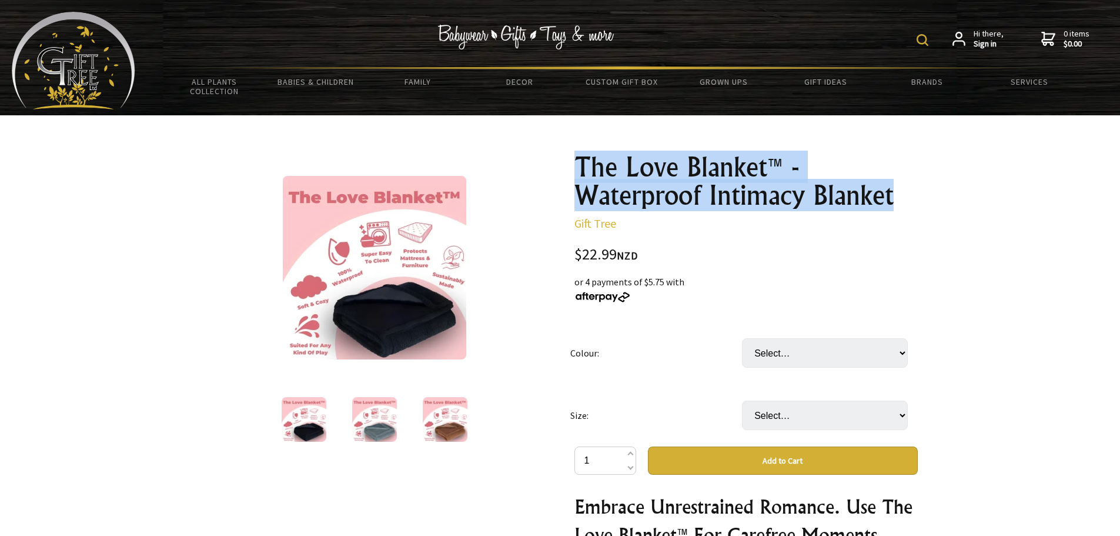 This screenshot has width=1120, height=536. Describe the element at coordinates (746, 181) in the screenshot. I see `h1: The Love Blanket™ - Waterproof Intimacy Blanket` at that location.